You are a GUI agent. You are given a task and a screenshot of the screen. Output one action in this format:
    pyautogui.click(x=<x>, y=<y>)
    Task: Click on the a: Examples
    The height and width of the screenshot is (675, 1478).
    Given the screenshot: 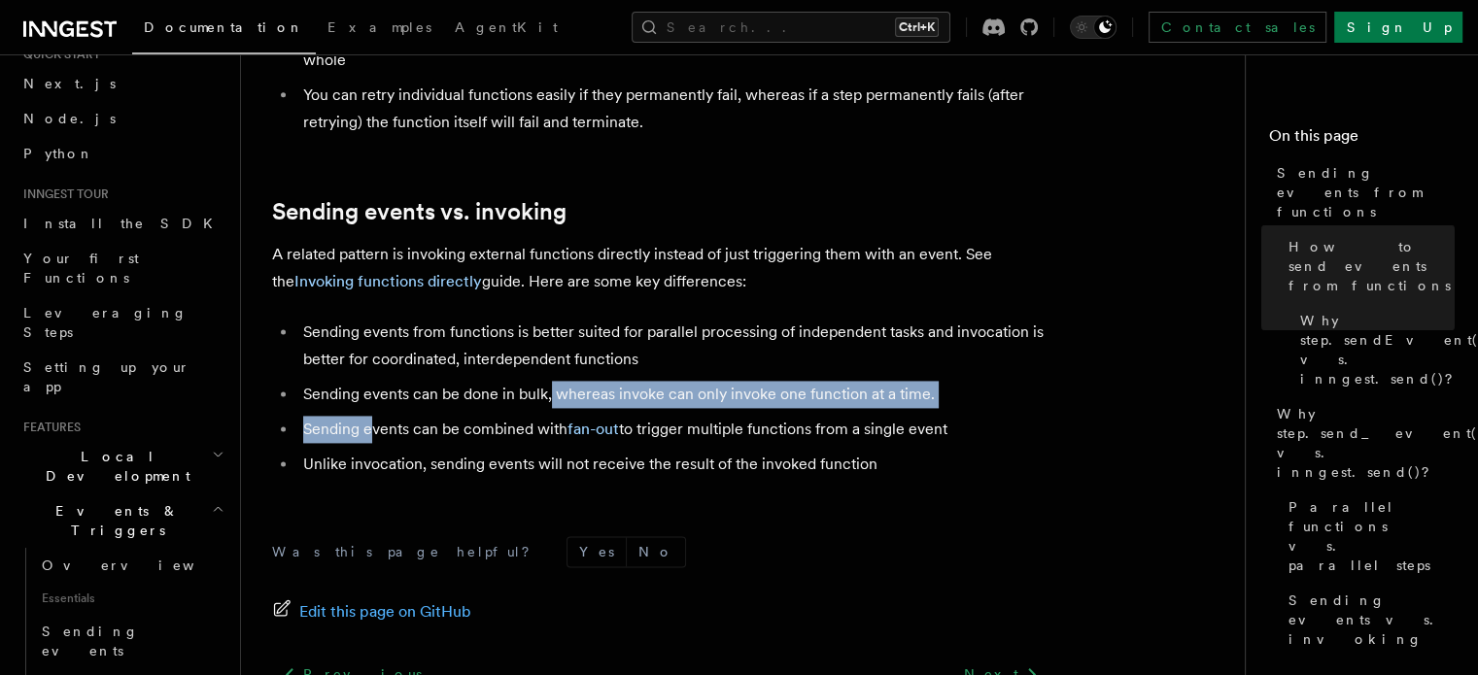 What is the action you would take?
    pyautogui.click(x=379, y=29)
    